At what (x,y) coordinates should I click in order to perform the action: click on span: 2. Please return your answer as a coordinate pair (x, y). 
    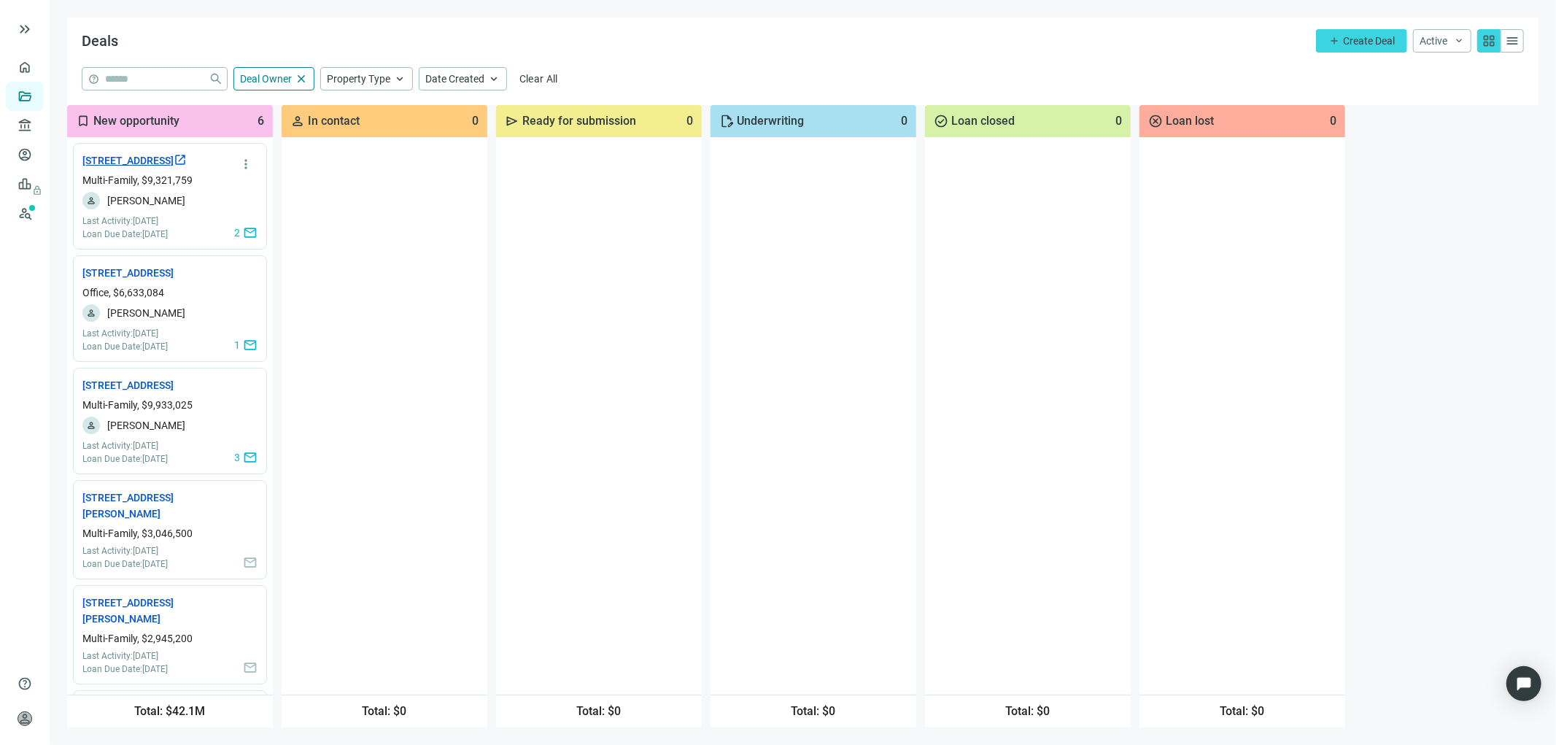
    Looking at the image, I should click on (237, 233).